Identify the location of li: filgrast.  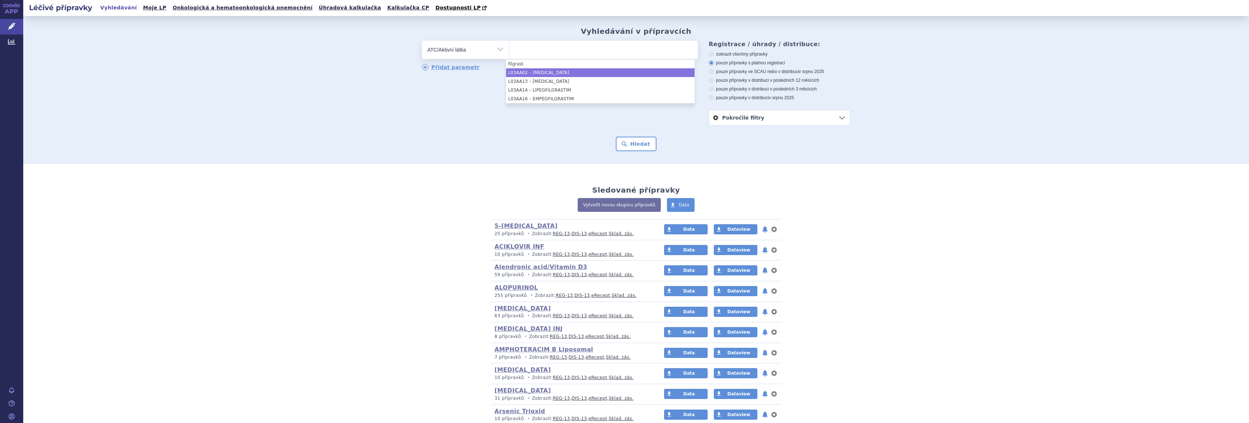
(600, 64).